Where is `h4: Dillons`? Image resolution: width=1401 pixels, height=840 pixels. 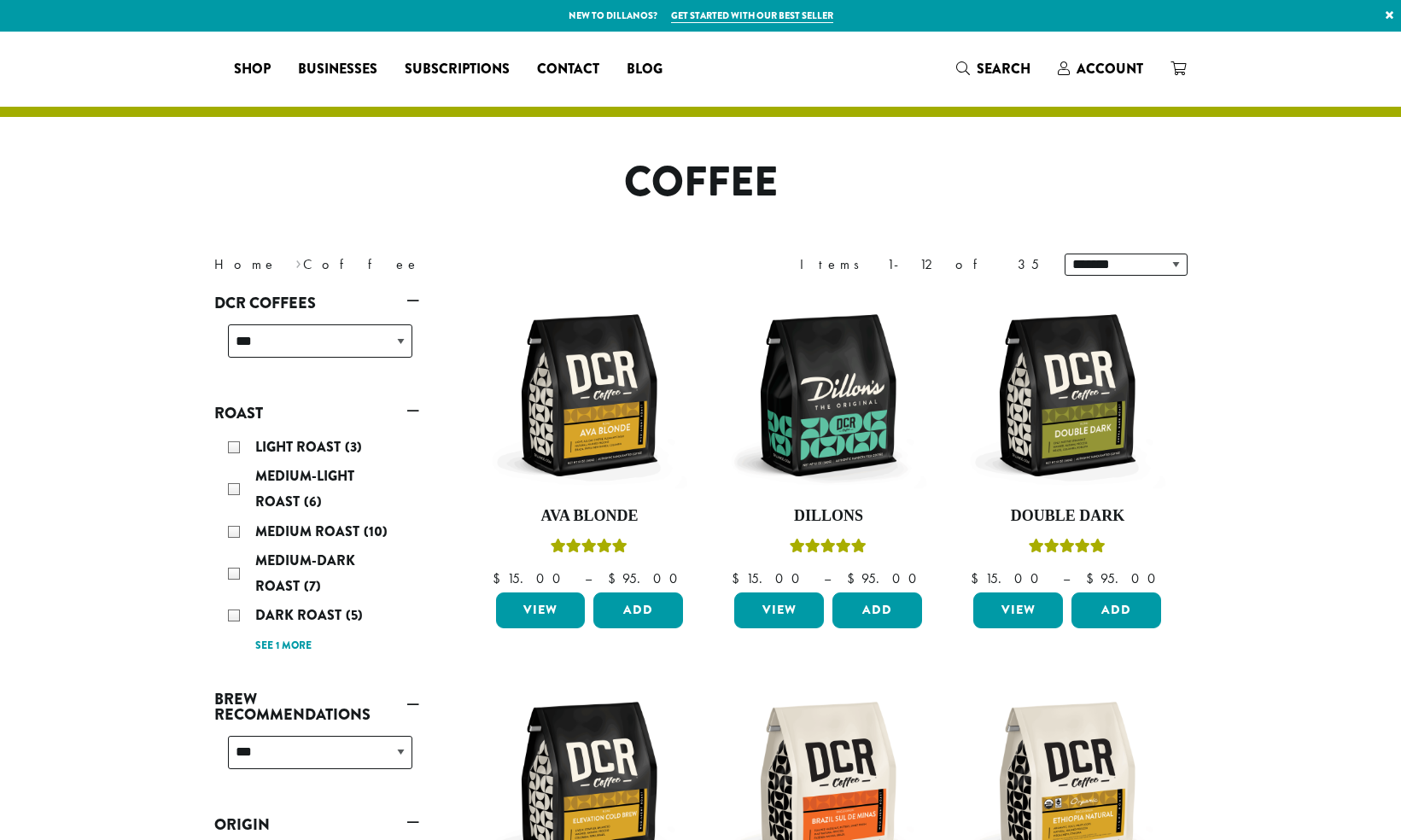
h4: Dillons is located at coordinates (828, 516).